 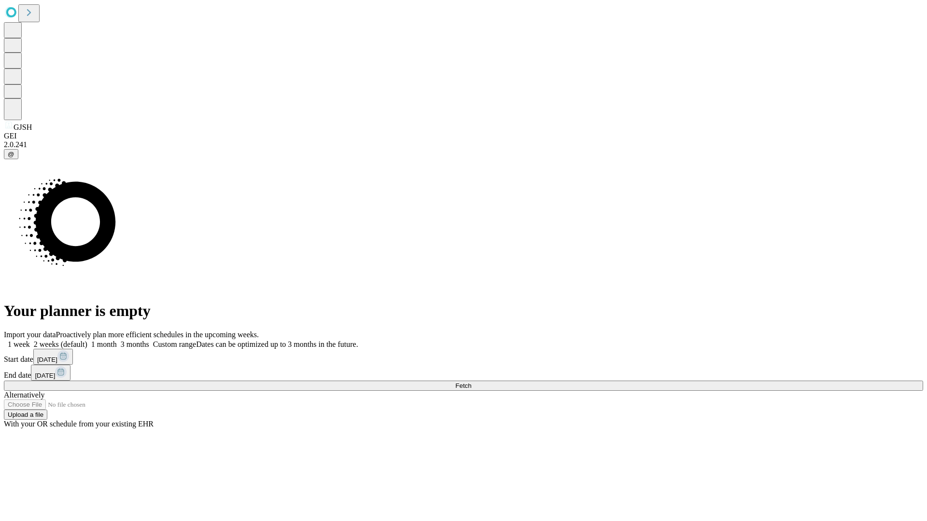 I want to click on span: 3 months, so click(x=135, y=344).